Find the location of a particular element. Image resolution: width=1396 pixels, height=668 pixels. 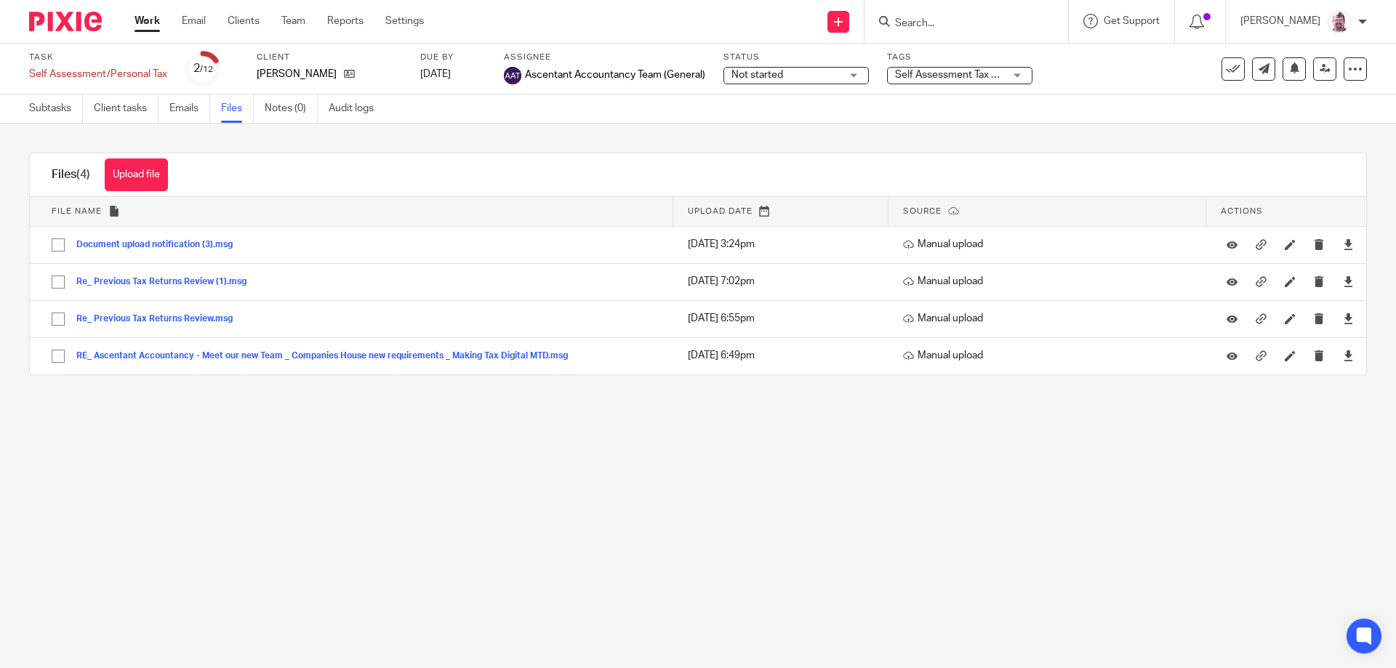

a: Team is located at coordinates (293, 21).